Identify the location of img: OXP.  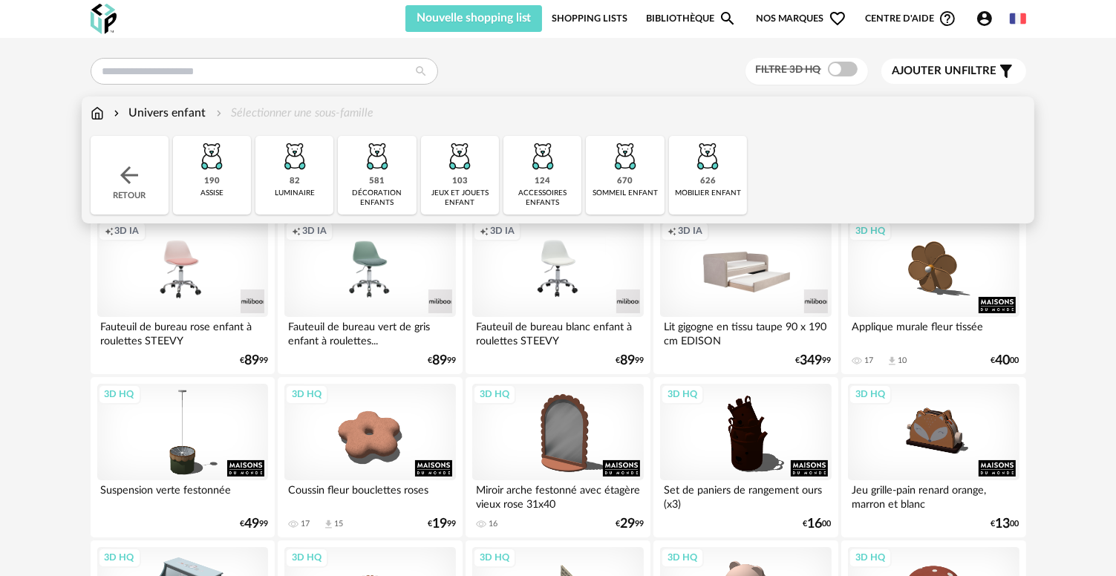
(103, 19).